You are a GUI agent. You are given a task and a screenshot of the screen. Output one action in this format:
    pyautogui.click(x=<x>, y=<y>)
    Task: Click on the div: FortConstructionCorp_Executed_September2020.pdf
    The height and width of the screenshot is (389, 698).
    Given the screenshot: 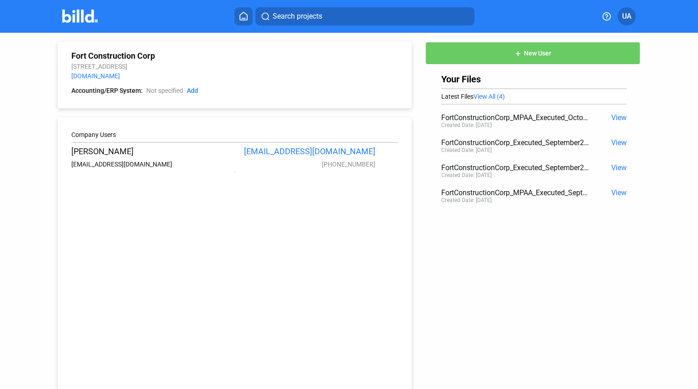 What is the action you would take?
    pyautogui.click(x=515, y=142)
    